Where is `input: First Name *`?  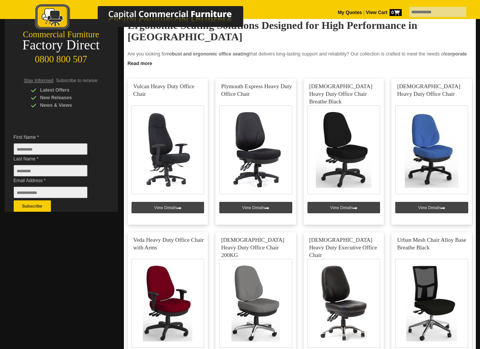
input: First Name * is located at coordinates (51, 149).